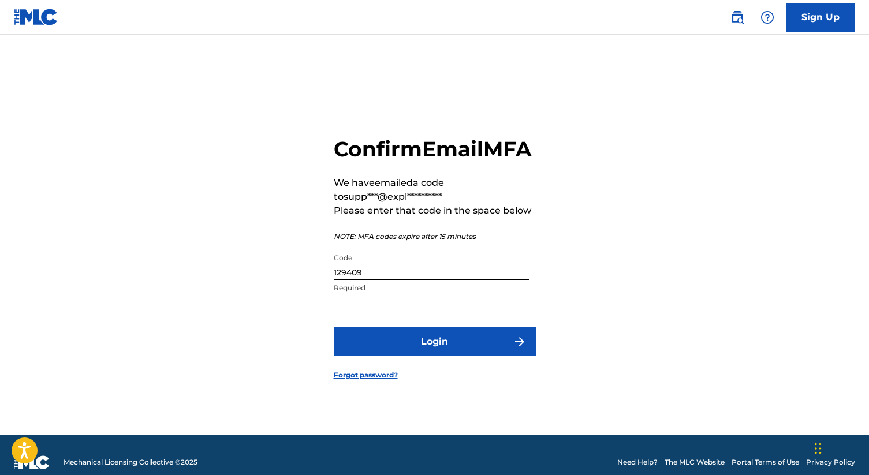 The width and height of the screenshot is (869, 475). What do you see at coordinates (520, 342) in the screenshot?
I see `img: f7272a7cc735f4ea7f67.svg` at bounding box center [520, 342].